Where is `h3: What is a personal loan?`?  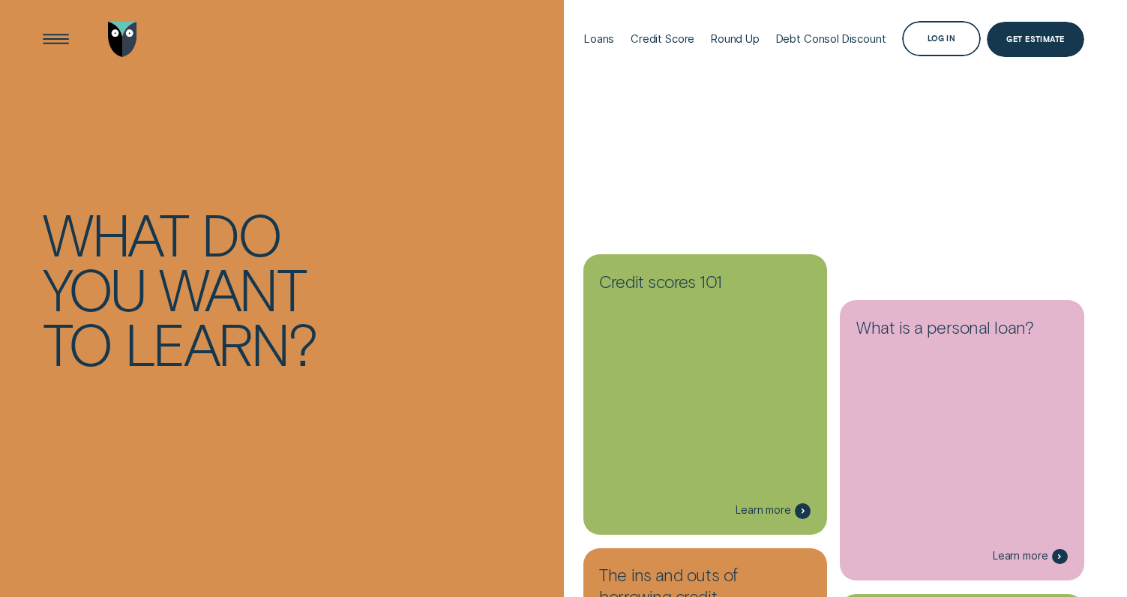
h3: What is a personal loan? is located at coordinates (962, 330).